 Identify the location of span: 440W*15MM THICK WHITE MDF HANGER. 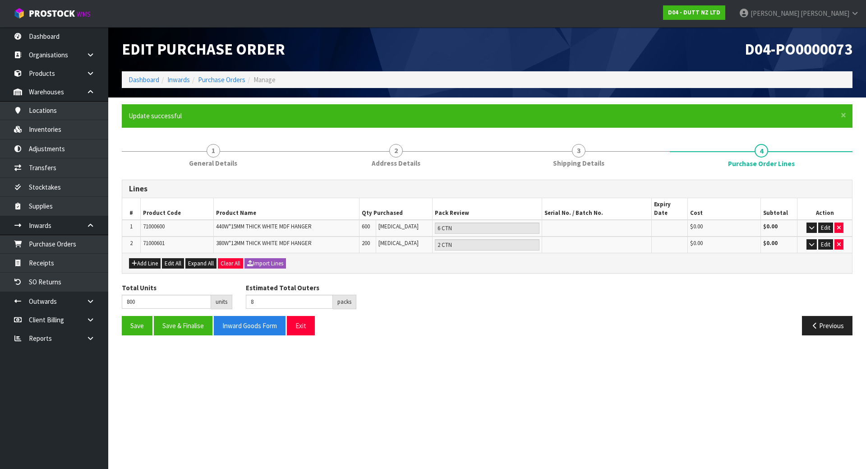
(264, 226).